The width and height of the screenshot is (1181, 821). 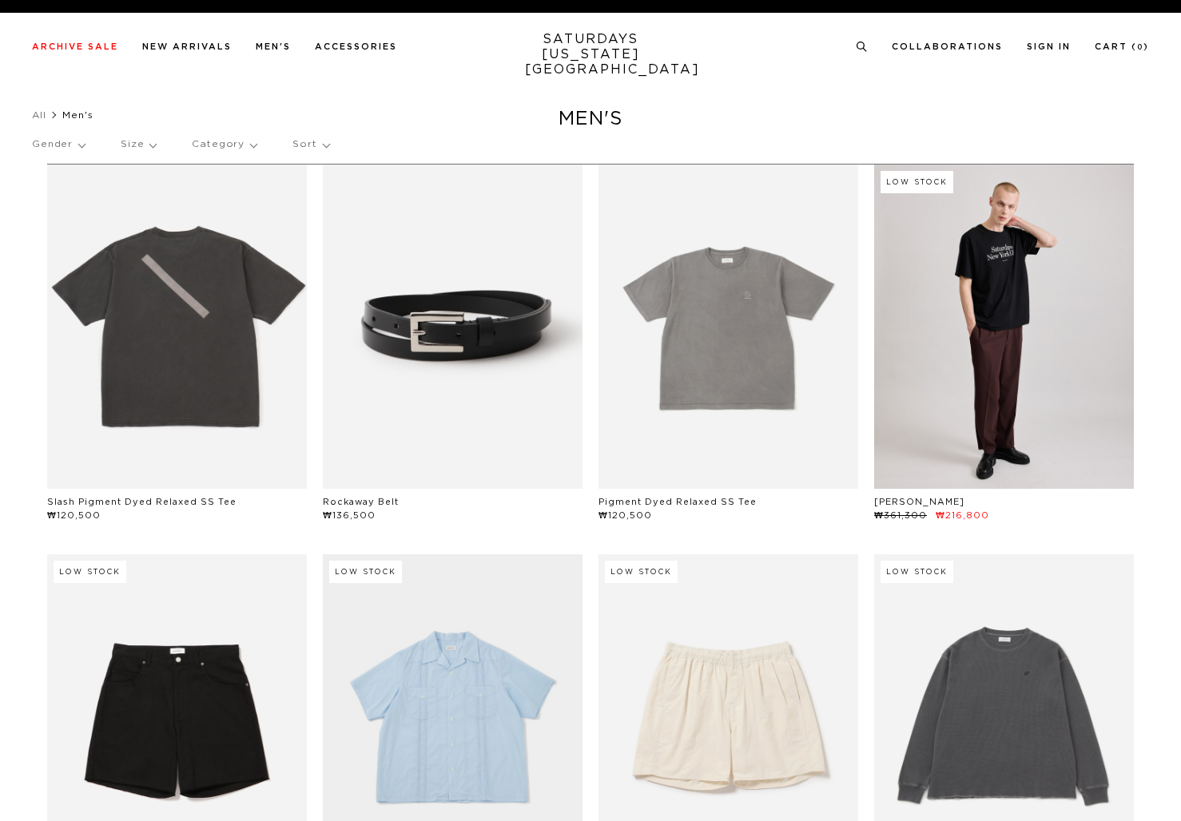 What do you see at coordinates (678, 502) in the screenshot?
I see `a: Pigment Dyed Relaxed SS Tee` at bounding box center [678, 502].